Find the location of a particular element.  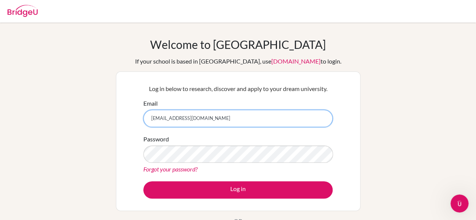

button: Log in is located at coordinates (238, 190).